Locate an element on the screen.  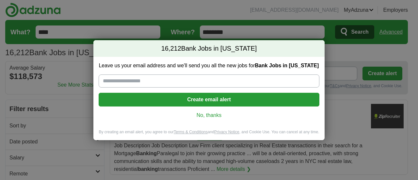
a: No, thanks is located at coordinates (209, 115).